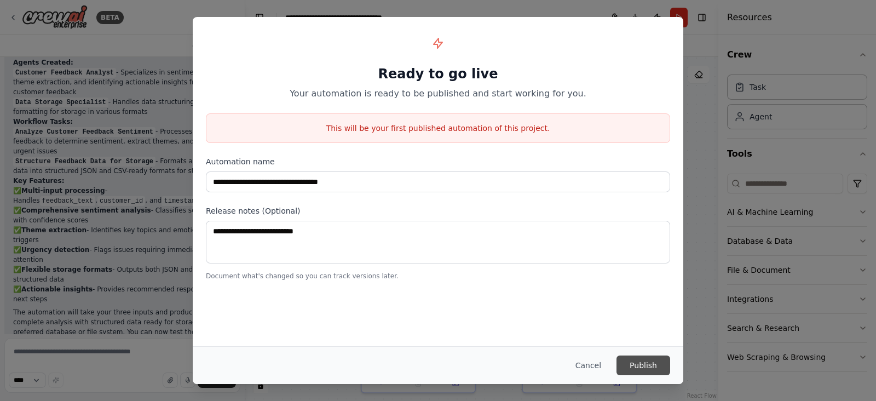 This screenshot has height=401, width=876. Describe the element at coordinates (438, 211) in the screenshot. I see `label: Release notes (Optional)` at that location.